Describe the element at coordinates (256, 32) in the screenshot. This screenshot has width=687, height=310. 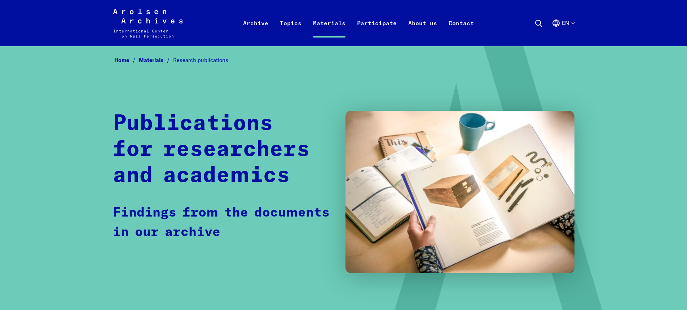
I see `a: Archive` at that location.